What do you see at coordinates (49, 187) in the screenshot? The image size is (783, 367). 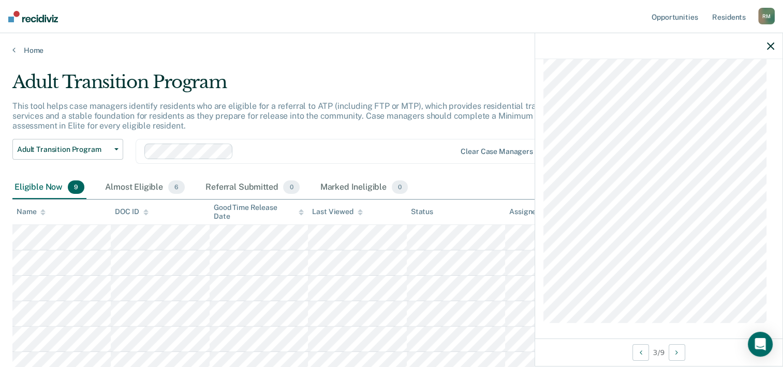 I see `div: Eligible Now` at bounding box center [49, 187].